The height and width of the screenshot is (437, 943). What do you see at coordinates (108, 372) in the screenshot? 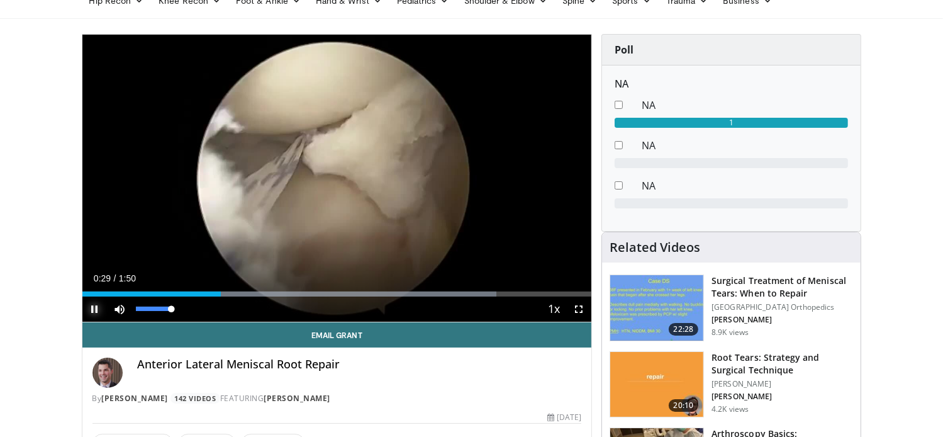
I see `img: Avatar` at bounding box center [108, 372].